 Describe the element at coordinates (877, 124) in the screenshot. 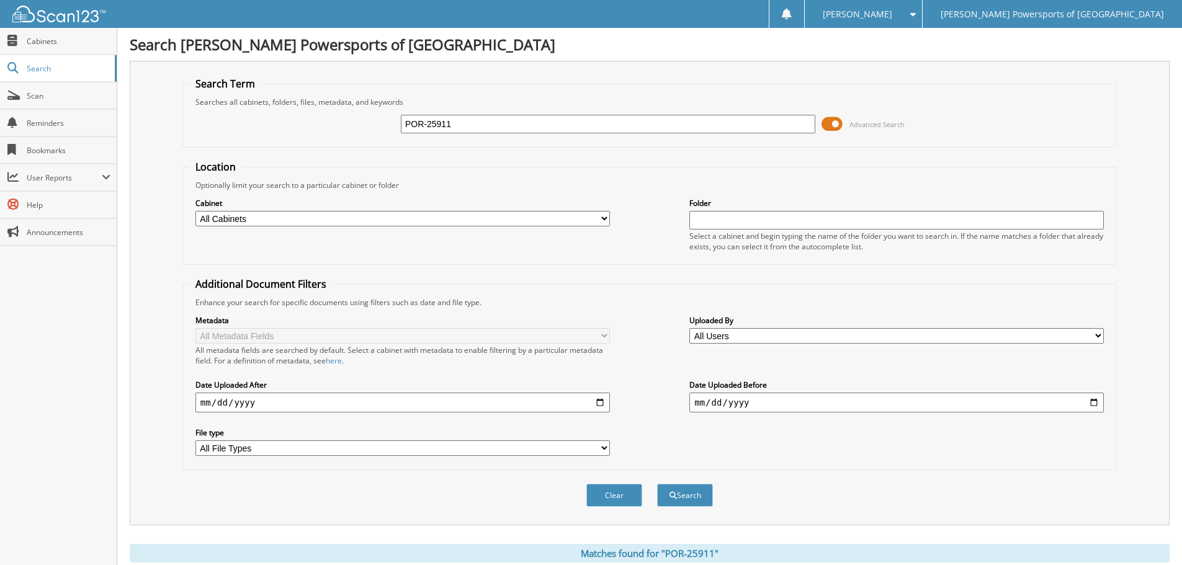

I see `span: Advanced Search` at that location.